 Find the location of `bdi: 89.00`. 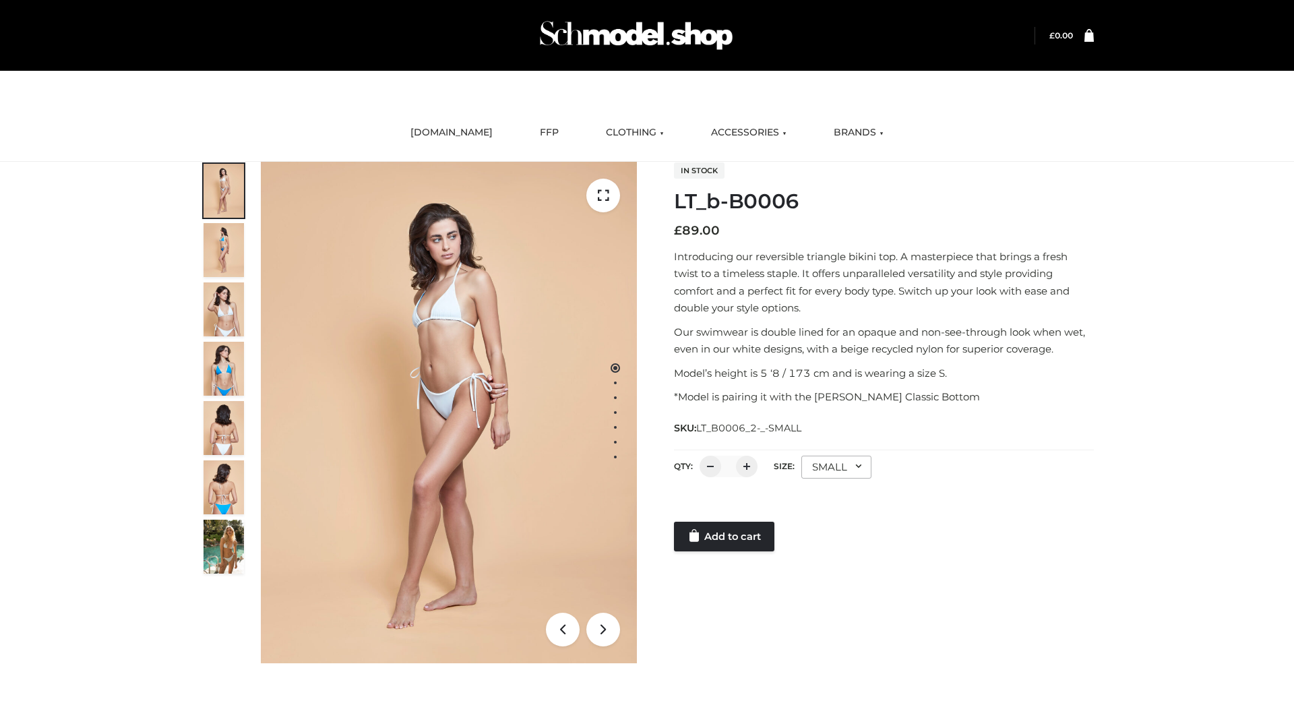

bdi: 89.00 is located at coordinates (697, 231).